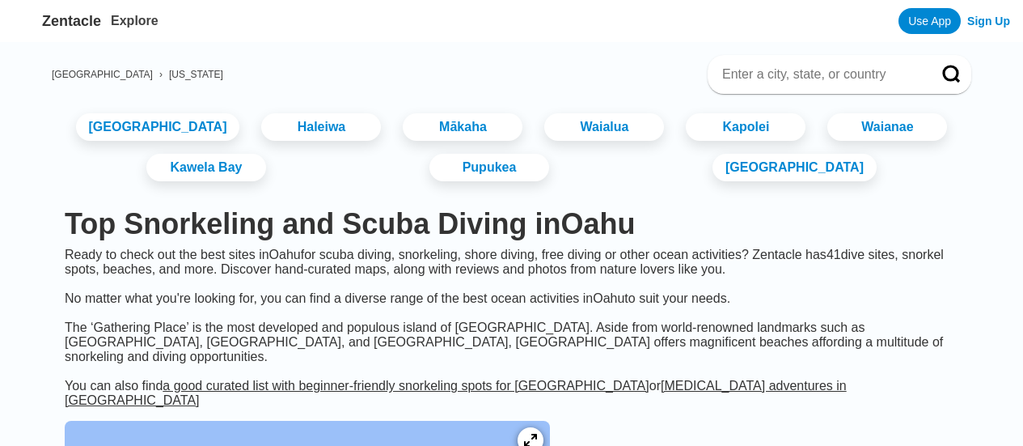 The image size is (1023, 446). Describe the element at coordinates (745, 127) in the screenshot. I see `a: Kapolei` at that location.